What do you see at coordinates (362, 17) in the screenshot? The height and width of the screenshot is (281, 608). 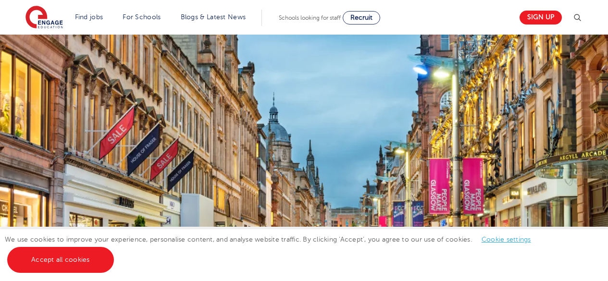 I see `span: Recruit` at bounding box center [362, 17].